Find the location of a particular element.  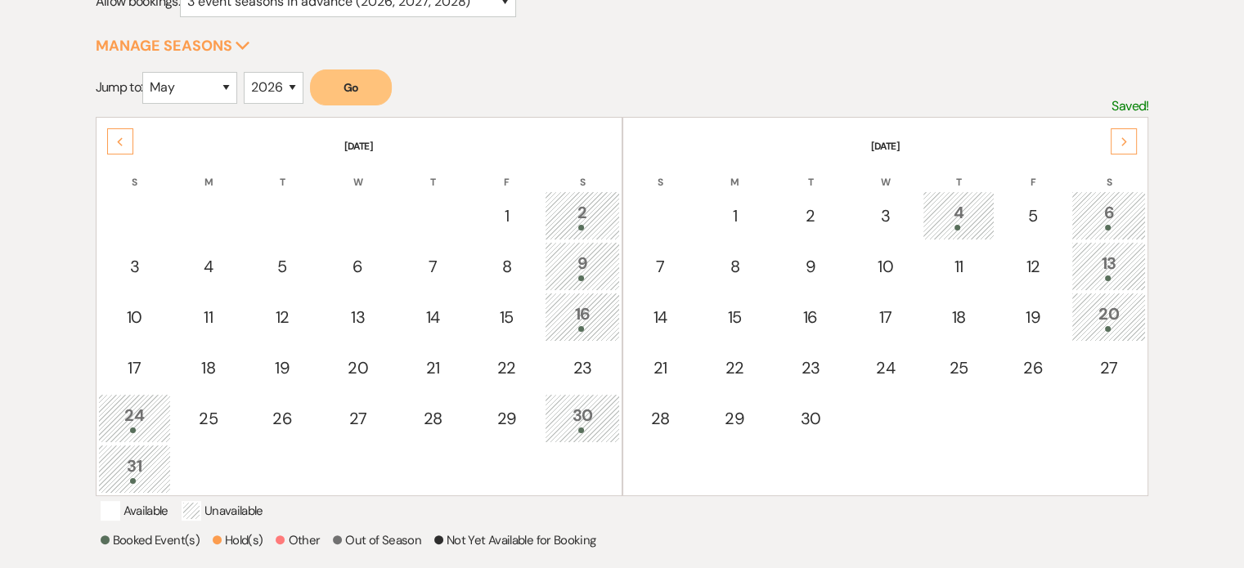

button: Go is located at coordinates (351, 88).